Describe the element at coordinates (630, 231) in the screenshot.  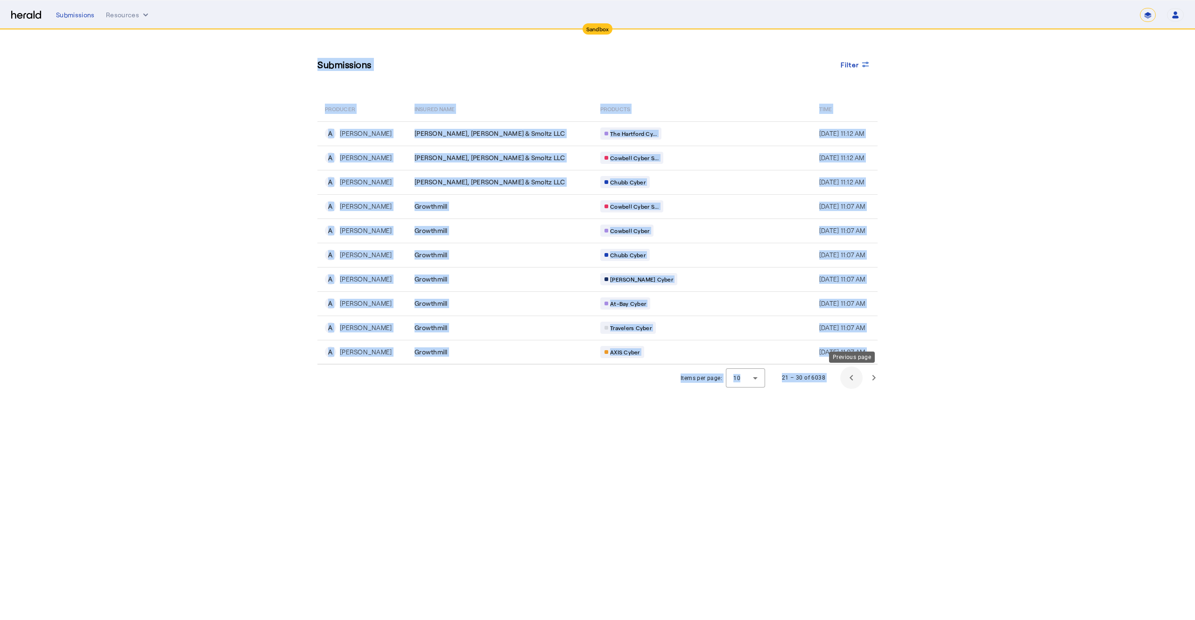
I see `span: Cowbell Cyber` at that location.